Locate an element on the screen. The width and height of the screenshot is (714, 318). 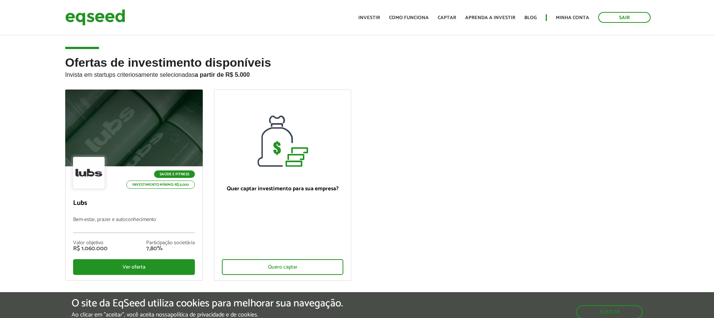
img: EqSeed is located at coordinates (95, 17).